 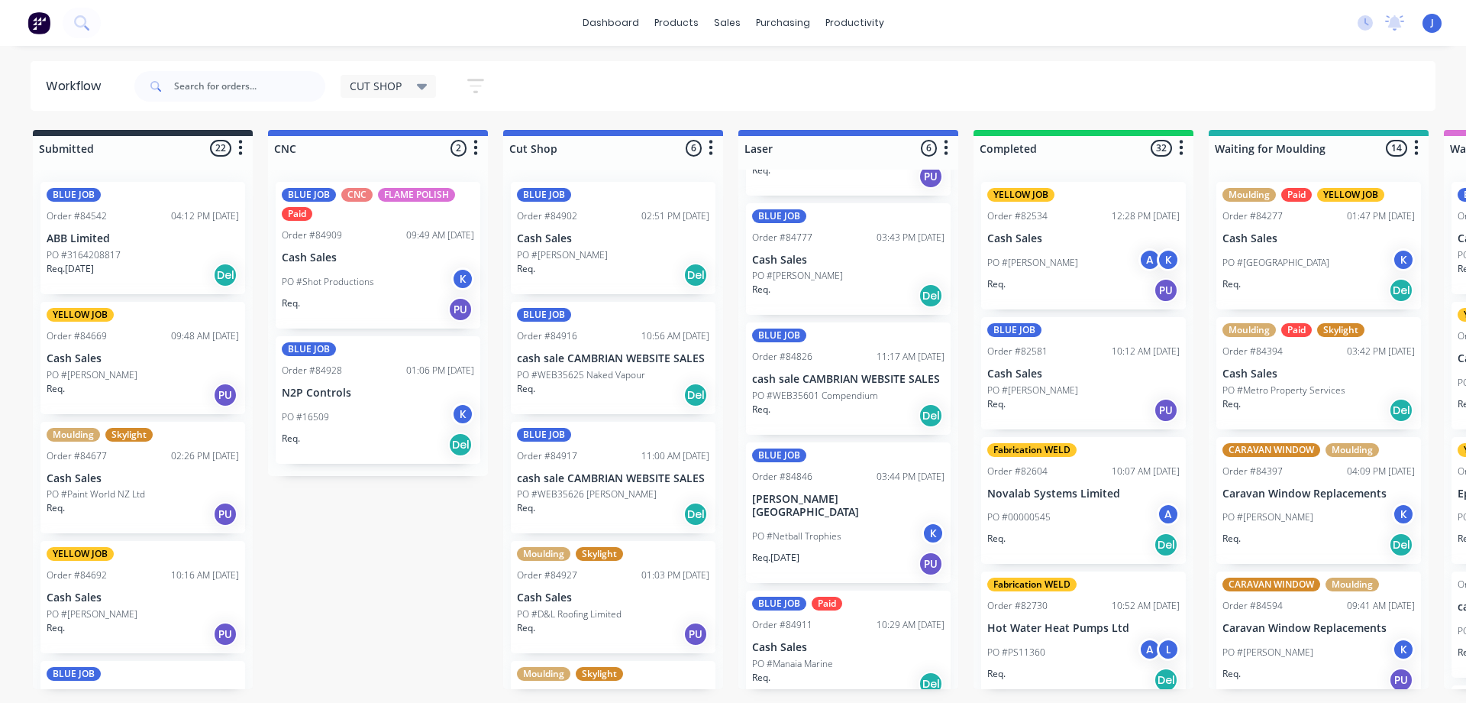 I want to click on p: PO #Metro Property Services, so click(x=1284, y=390).